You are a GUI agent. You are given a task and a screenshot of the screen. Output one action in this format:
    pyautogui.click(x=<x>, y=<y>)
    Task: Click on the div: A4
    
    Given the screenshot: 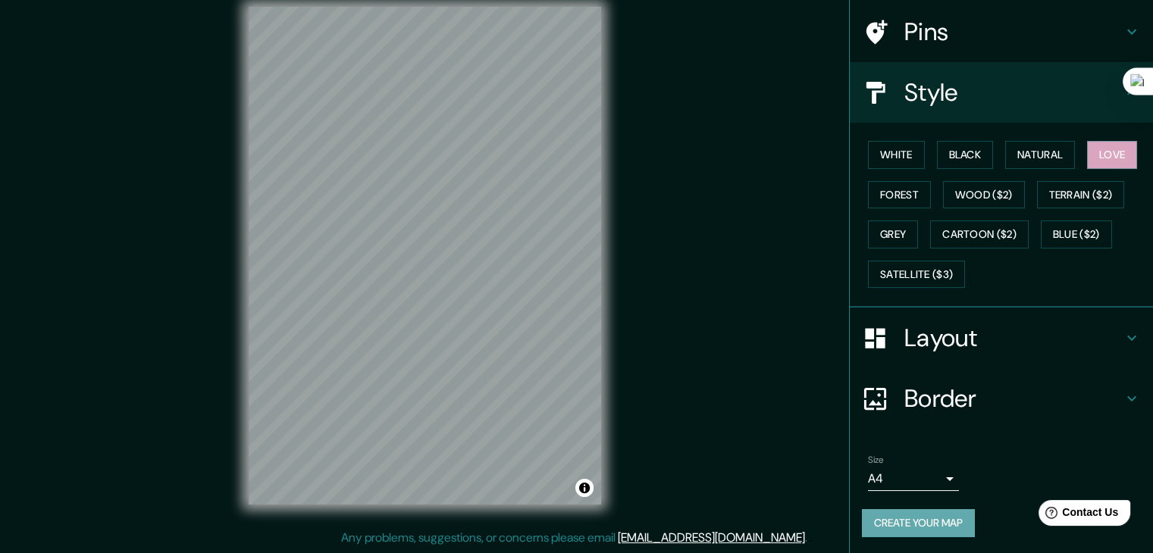 What is the action you would take?
    pyautogui.click(x=913, y=479)
    